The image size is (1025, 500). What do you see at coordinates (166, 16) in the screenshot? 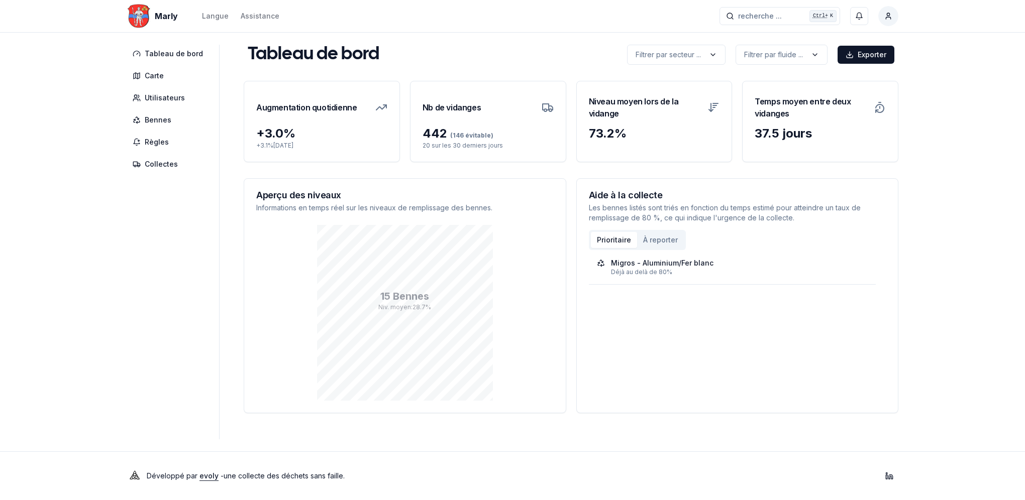
I see `span: Marly` at bounding box center [166, 16].